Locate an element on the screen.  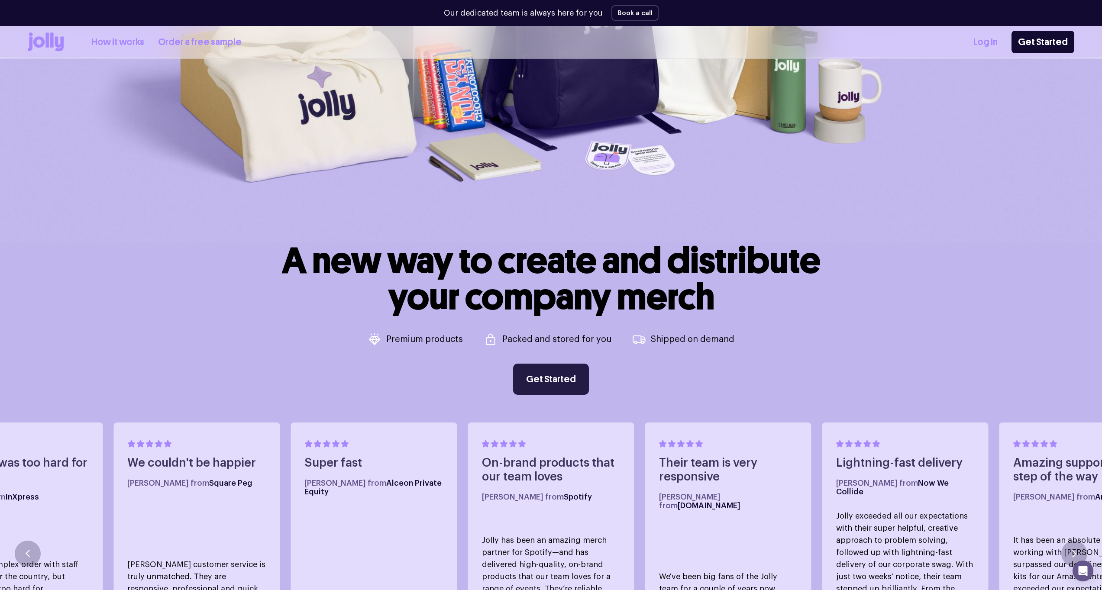
p: Packed and stored for you is located at coordinates (557, 339).